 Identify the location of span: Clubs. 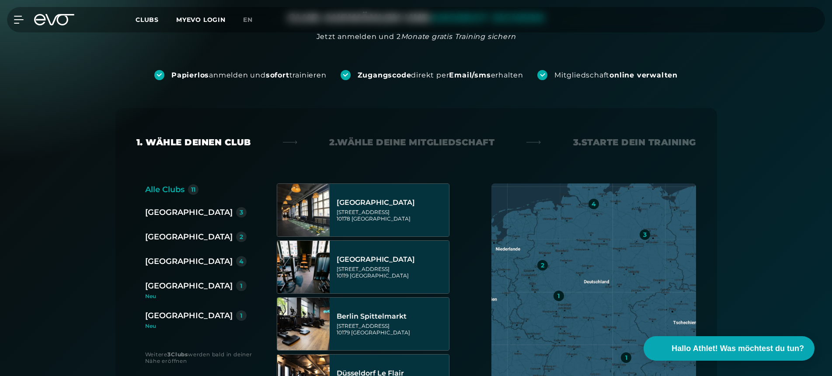
(147, 20).